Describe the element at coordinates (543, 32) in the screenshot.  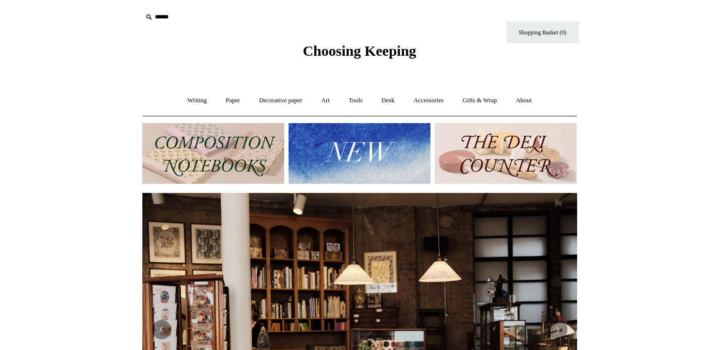
I see `a: Shopping Basket (0)` at that location.